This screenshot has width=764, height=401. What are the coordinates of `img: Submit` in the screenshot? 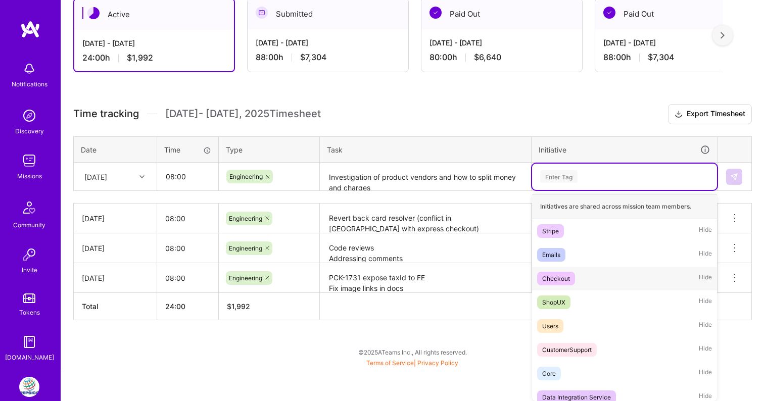 It's located at (734, 177).